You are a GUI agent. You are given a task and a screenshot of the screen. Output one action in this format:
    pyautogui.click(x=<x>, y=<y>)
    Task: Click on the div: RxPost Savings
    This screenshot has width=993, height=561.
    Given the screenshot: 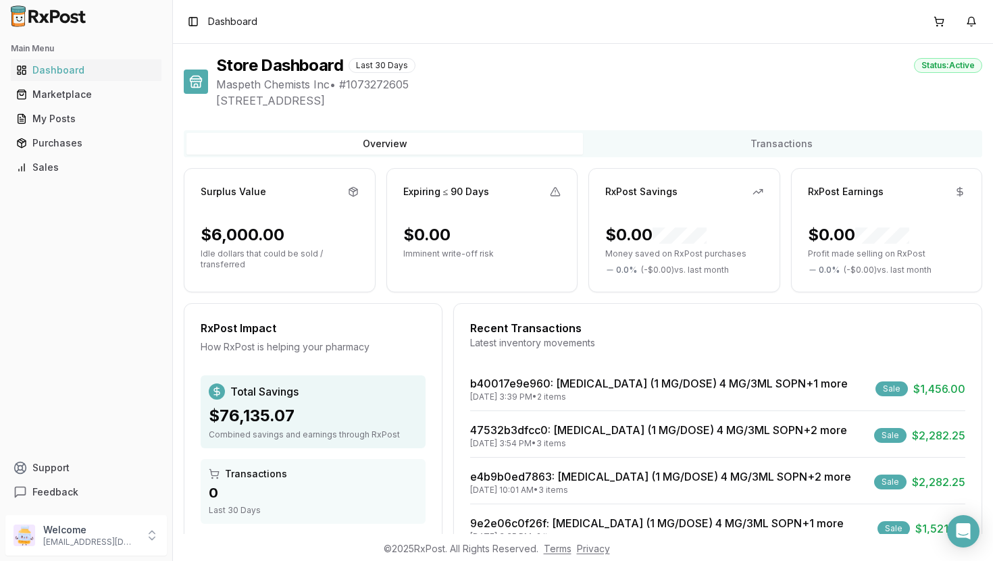 What is the action you would take?
    pyautogui.click(x=641, y=192)
    